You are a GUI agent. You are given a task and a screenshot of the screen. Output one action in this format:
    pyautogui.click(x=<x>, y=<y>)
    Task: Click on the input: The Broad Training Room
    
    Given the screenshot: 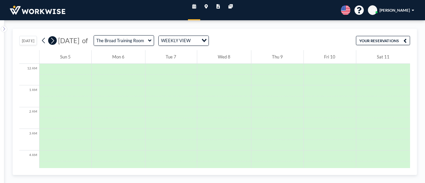 What is the action you would take?
    pyautogui.click(x=121, y=40)
    